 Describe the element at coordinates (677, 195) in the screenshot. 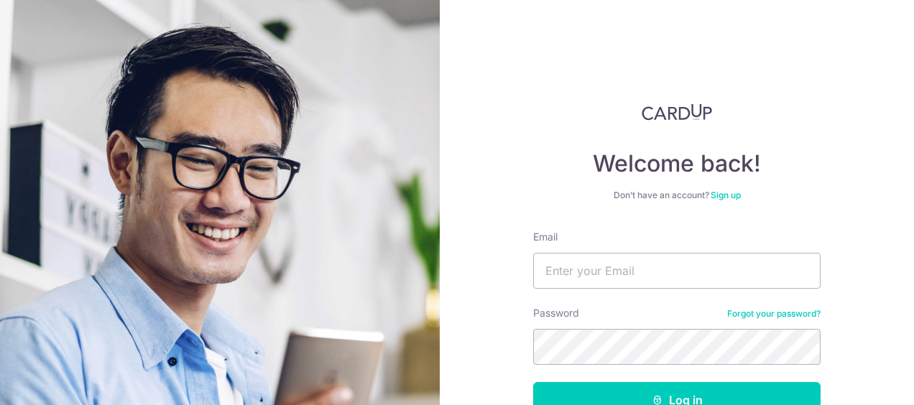

I see `div: Don’t have an account?` at that location.